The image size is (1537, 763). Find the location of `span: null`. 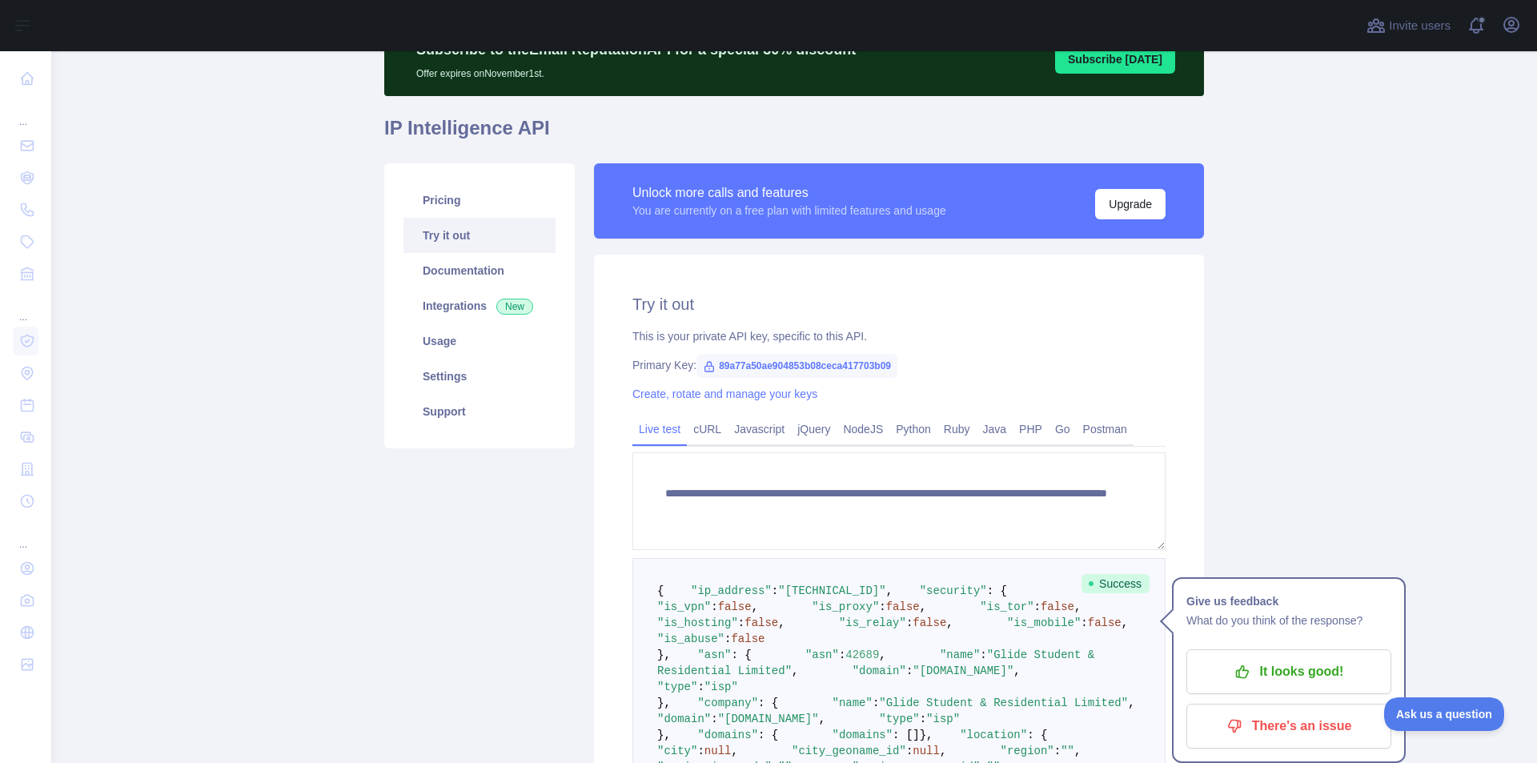

span: null is located at coordinates (926, 751).